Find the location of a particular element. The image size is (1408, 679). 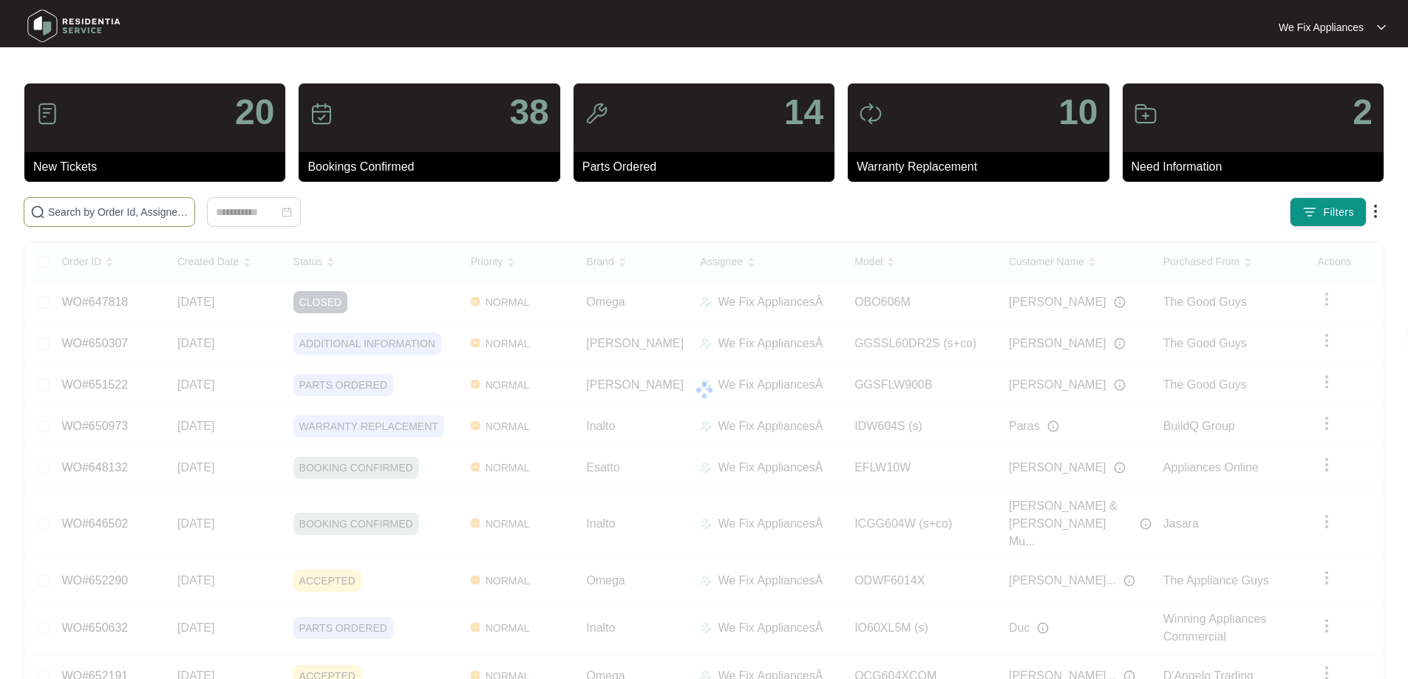

span: Filters is located at coordinates (1339, 212).